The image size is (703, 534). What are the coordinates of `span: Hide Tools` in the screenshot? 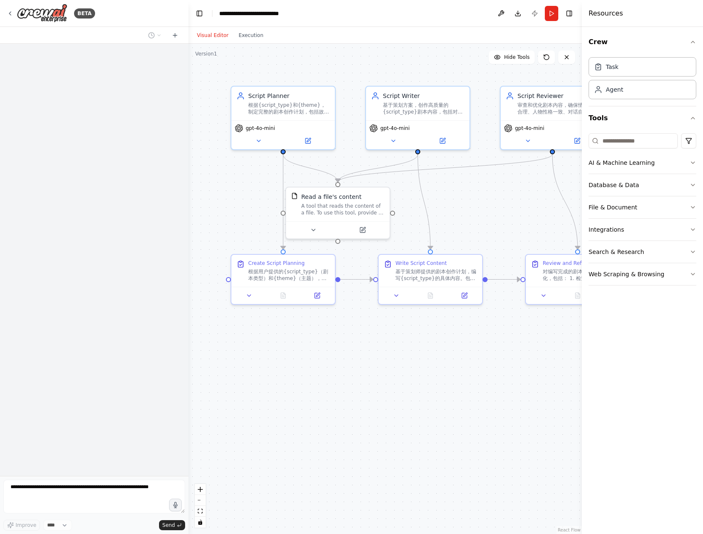 It's located at (516, 57).